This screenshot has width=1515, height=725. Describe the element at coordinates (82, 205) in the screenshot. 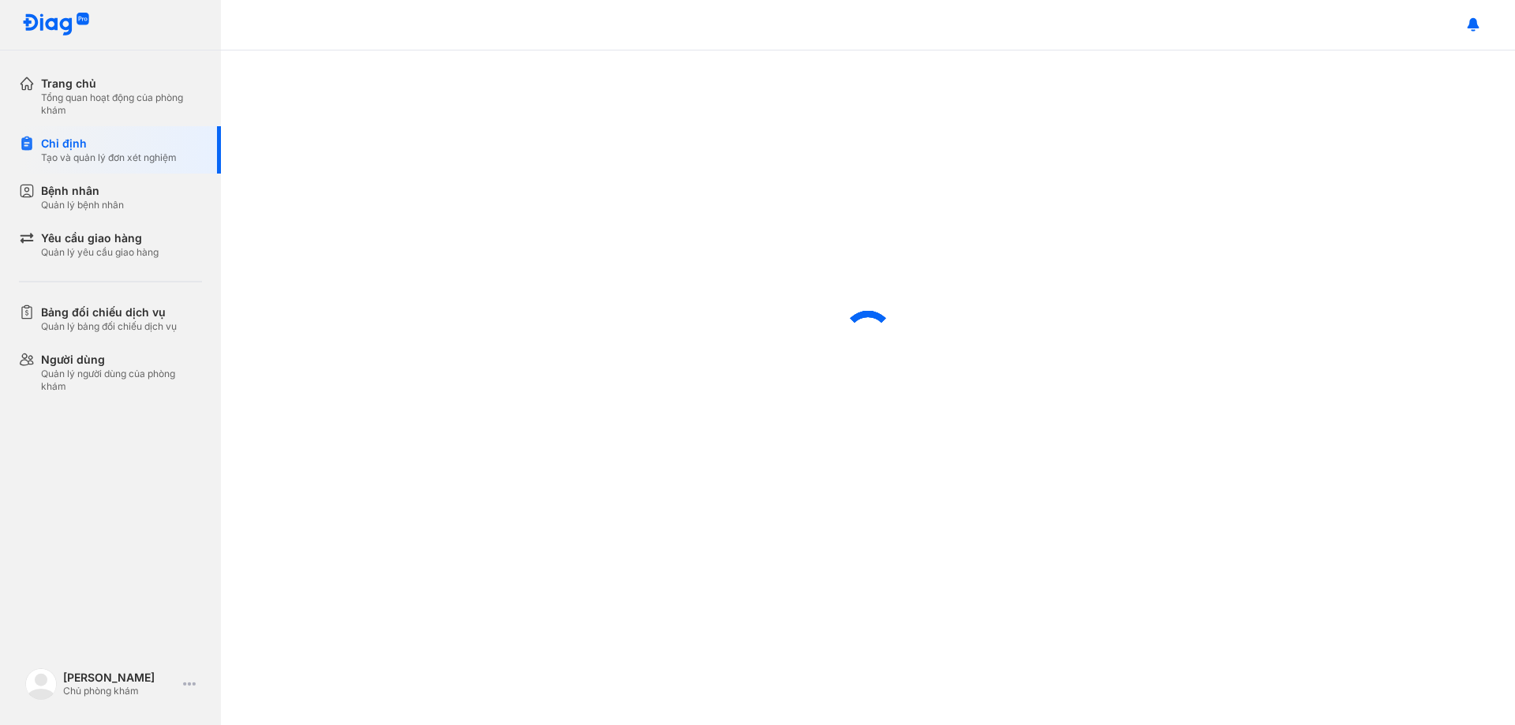

I see `div: Quản lý bệnh nhân` at that location.